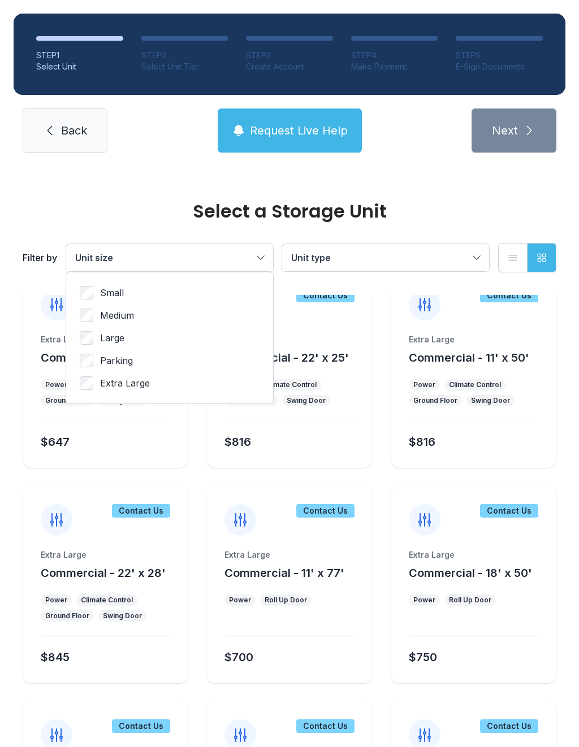 The image size is (579, 747). What do you see at coordinates (470, 573) in the screenshot?
I see `span: Commercial - 18' x 50'` at bounding box center [470, 573].